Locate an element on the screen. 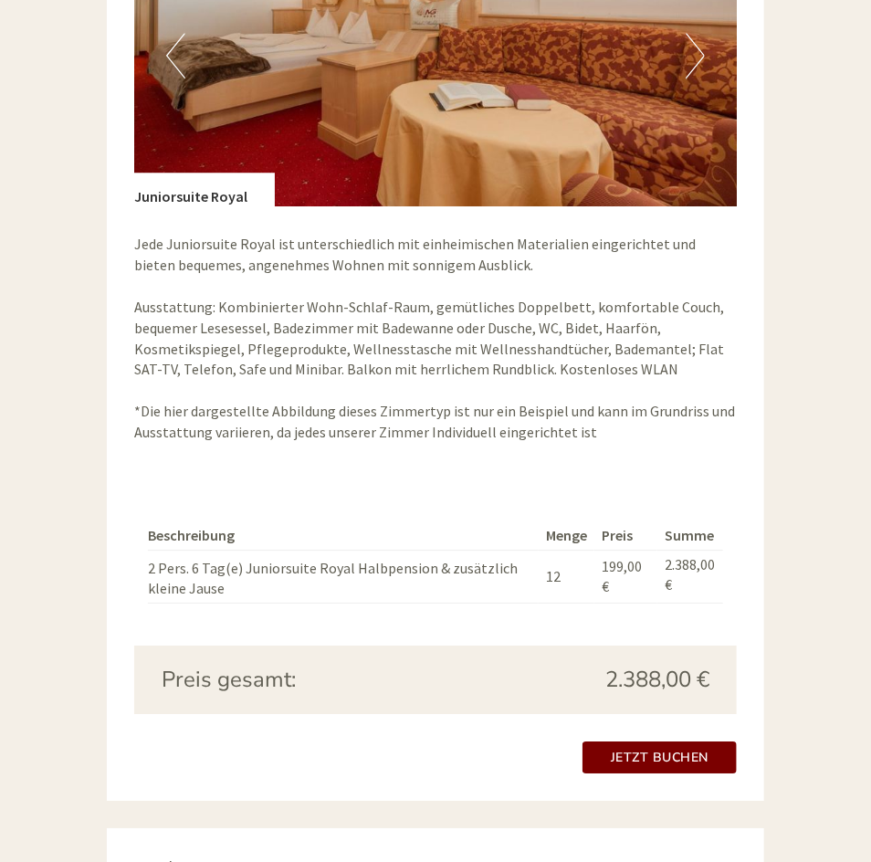  div: Sie is located at coordinates (448, 60).